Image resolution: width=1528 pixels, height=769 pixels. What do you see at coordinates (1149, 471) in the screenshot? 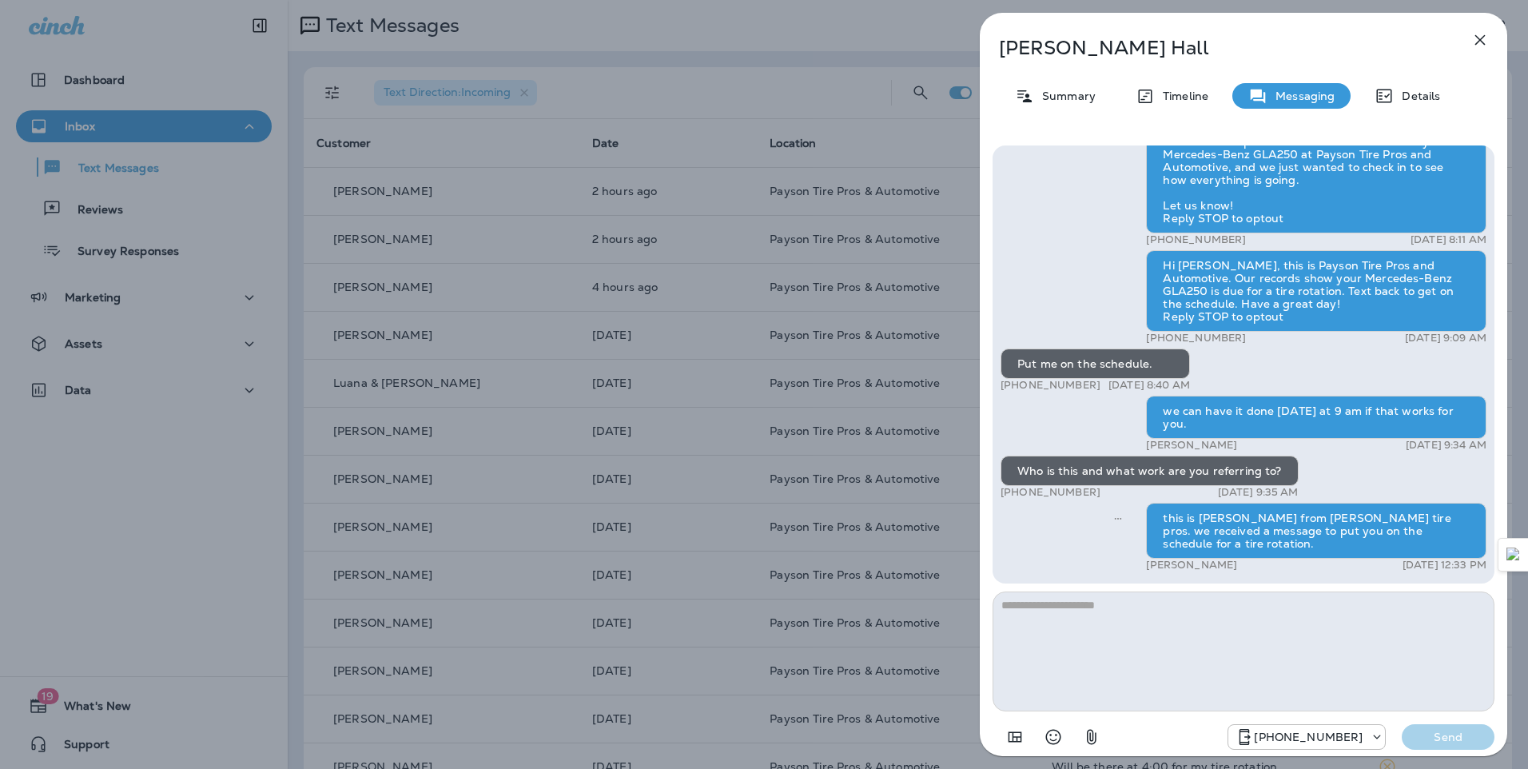
I see `div: Who is this and what work are you referring to?` at bounding box center [1149, 471].